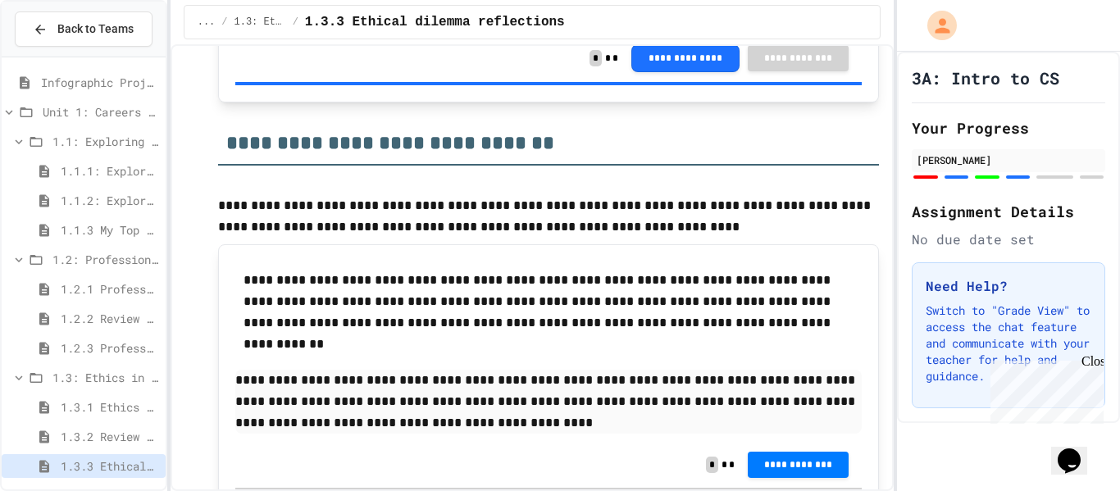  What do you see at coordinates (110, 289) in the screenshot?
I see `span: 1.2.1 Professional Communication` at bounding box center [110, 289].